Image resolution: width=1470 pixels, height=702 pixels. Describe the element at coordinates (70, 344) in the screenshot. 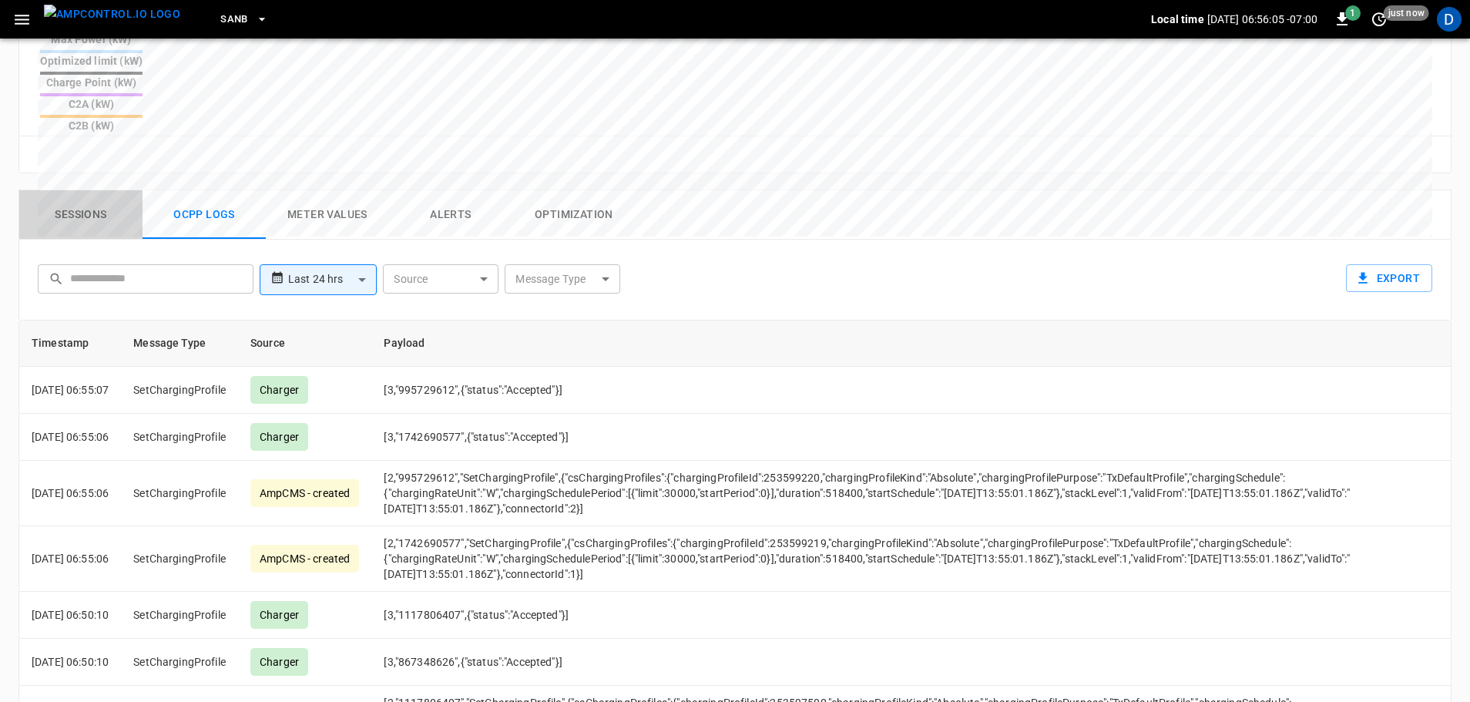

I see `th: Timestamp` at that location.